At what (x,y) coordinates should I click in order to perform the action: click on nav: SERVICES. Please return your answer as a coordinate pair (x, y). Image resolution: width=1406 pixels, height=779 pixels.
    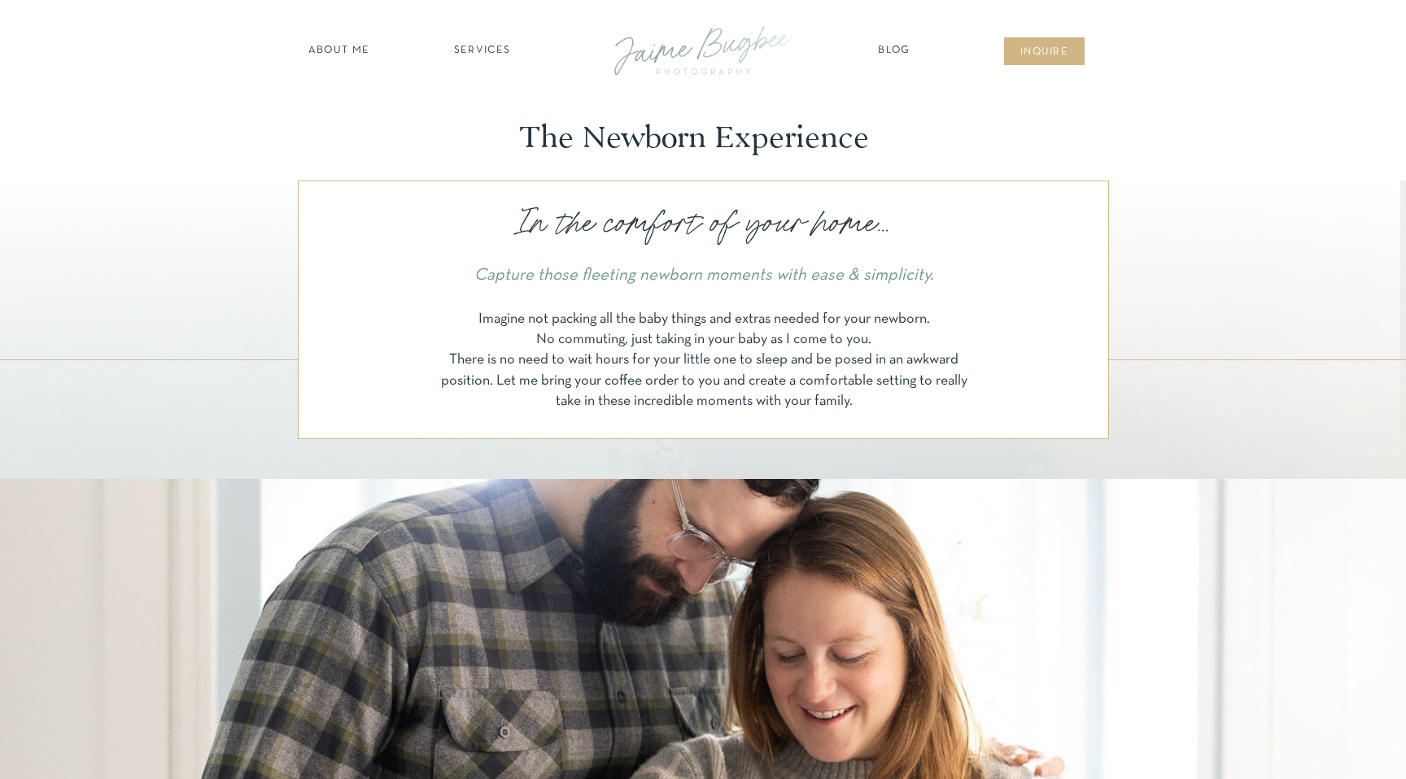
    Looking at the image, I should click on (482, 51).